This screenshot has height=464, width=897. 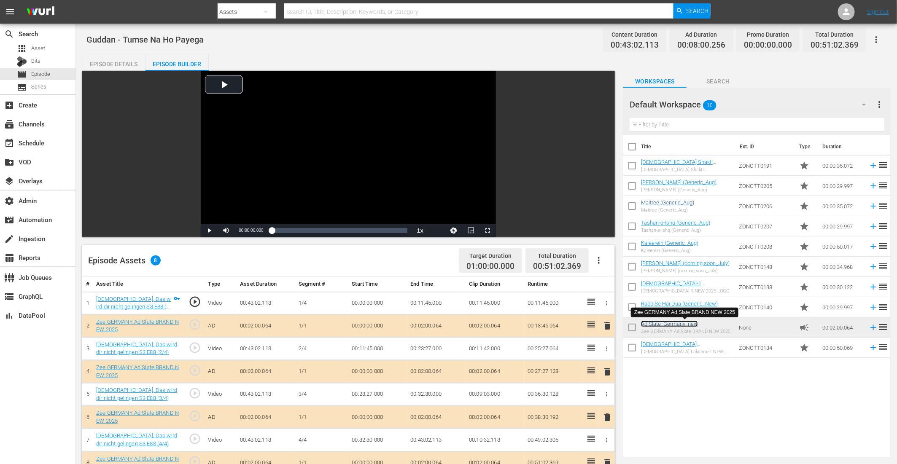 What do you see at coordinates (348, 154) in the screenshot?
I see `div: Video Player` at bounding box center [348, 154].